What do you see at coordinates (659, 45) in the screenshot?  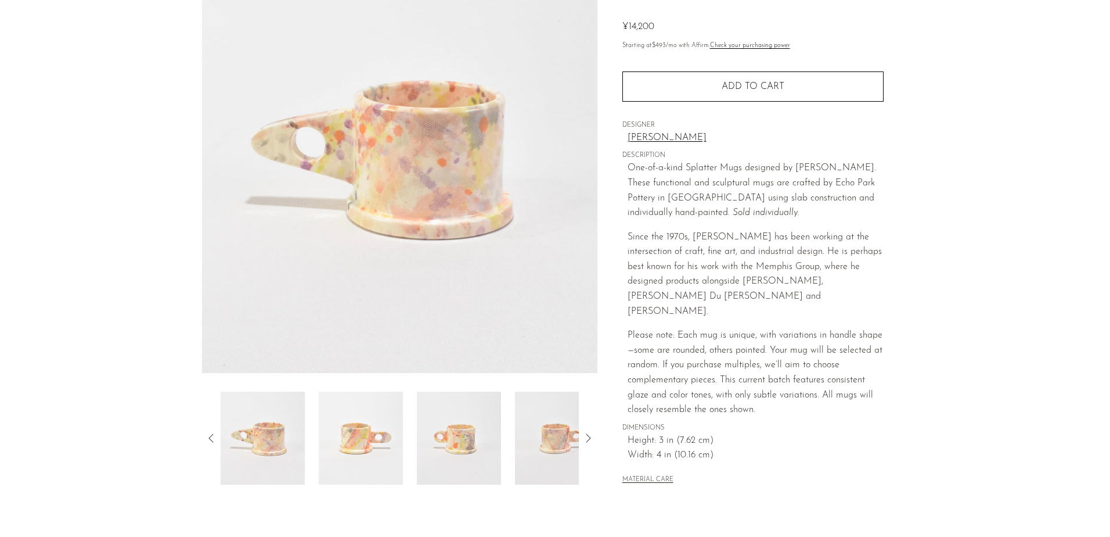 I see `span: $493` at bounding box center [659, 45].